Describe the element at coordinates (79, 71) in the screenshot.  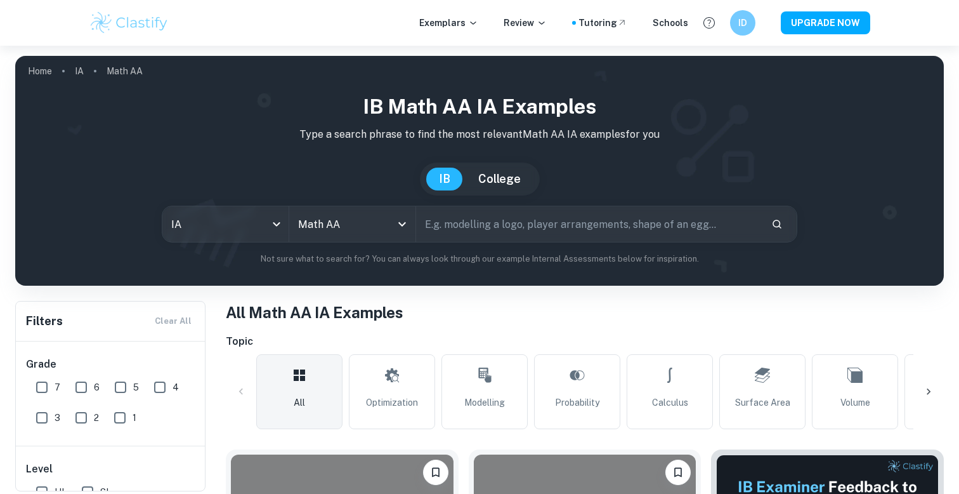
I see `a: IA` at that location.